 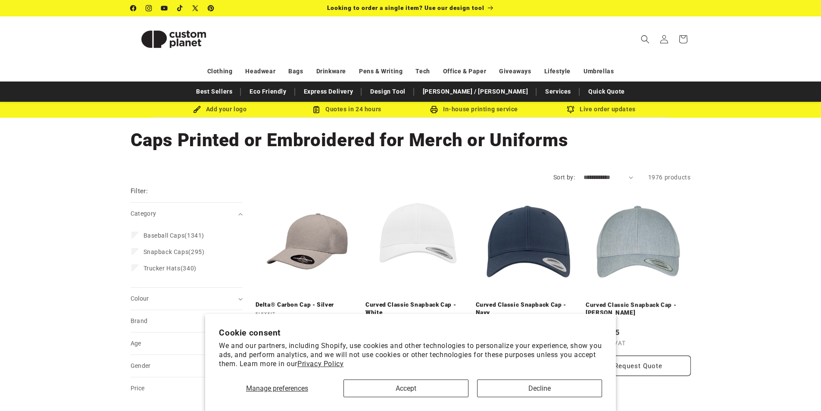 What do you see at coordinates (187, 365) in the screenshot?
I see `summary: Gender (0 selected)` at bounding box center [187, 365].